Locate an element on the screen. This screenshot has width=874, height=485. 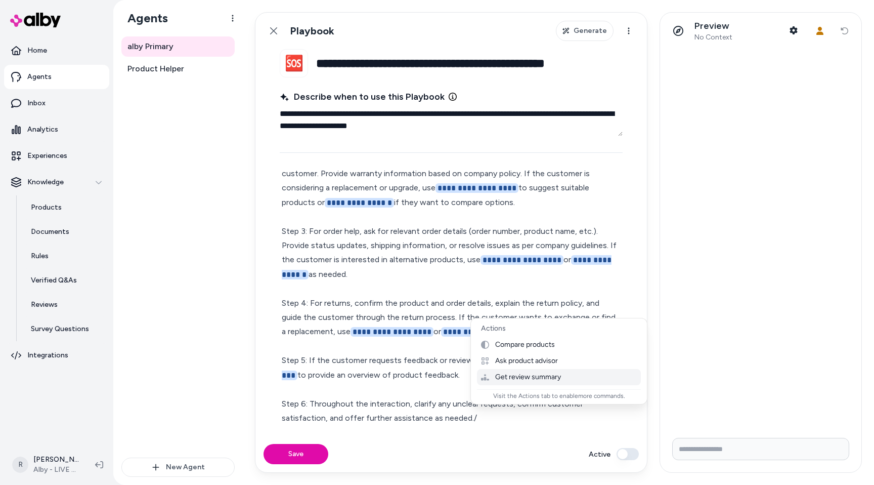
span: alby Primary is located at coordinates (150, 47).